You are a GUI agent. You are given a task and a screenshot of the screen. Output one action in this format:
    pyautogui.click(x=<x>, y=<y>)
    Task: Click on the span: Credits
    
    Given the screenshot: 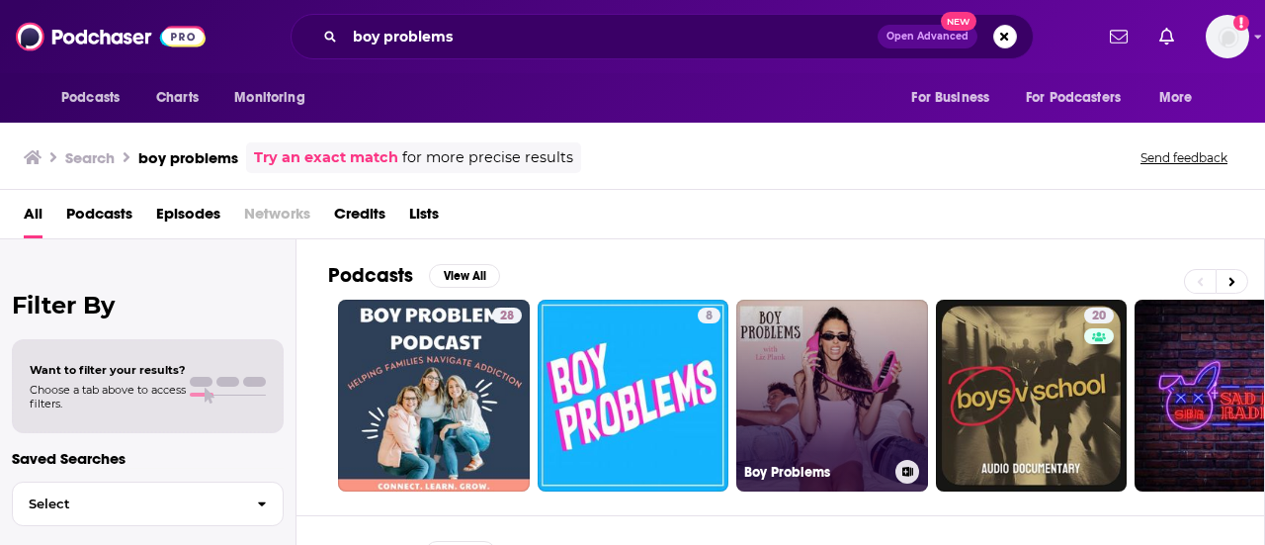 What is the action you would take?
    pyautogui.click(x=360, y=217)
    